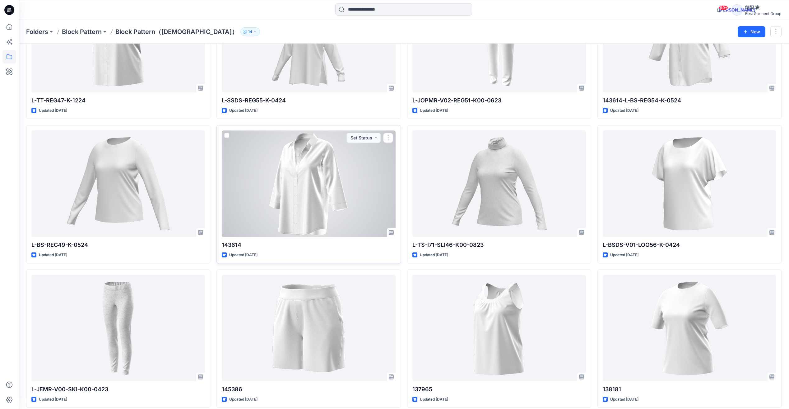 The width and height of the screenshot is (789, 409). Describe the element at coordinates (309, 389) in the screenshot. I see `p: 145386` at that location.